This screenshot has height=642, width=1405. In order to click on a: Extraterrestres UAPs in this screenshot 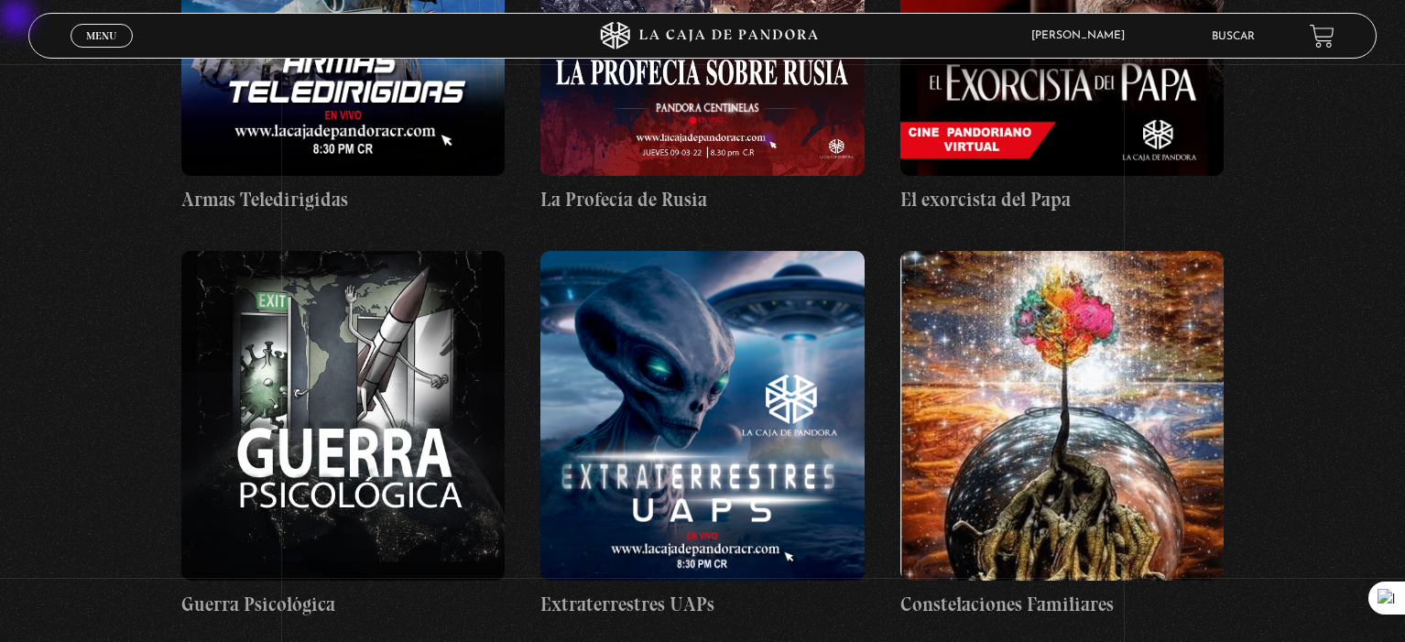, I will do `click(702, 435)`.